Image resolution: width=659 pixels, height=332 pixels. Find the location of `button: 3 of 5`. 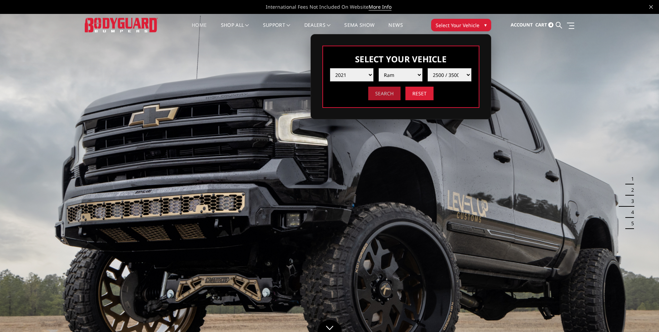

button: 3 of 5 is located at coordinates (631, 201).